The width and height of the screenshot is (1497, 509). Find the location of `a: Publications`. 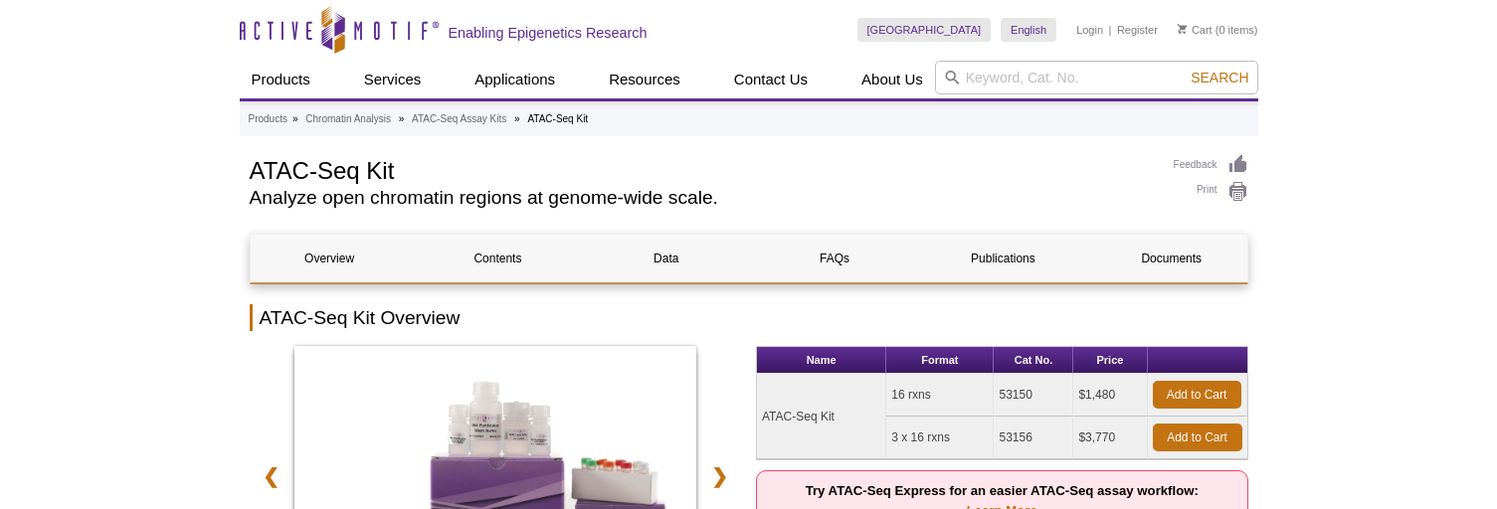

a: Publications is located at coordinates (1003, 259).